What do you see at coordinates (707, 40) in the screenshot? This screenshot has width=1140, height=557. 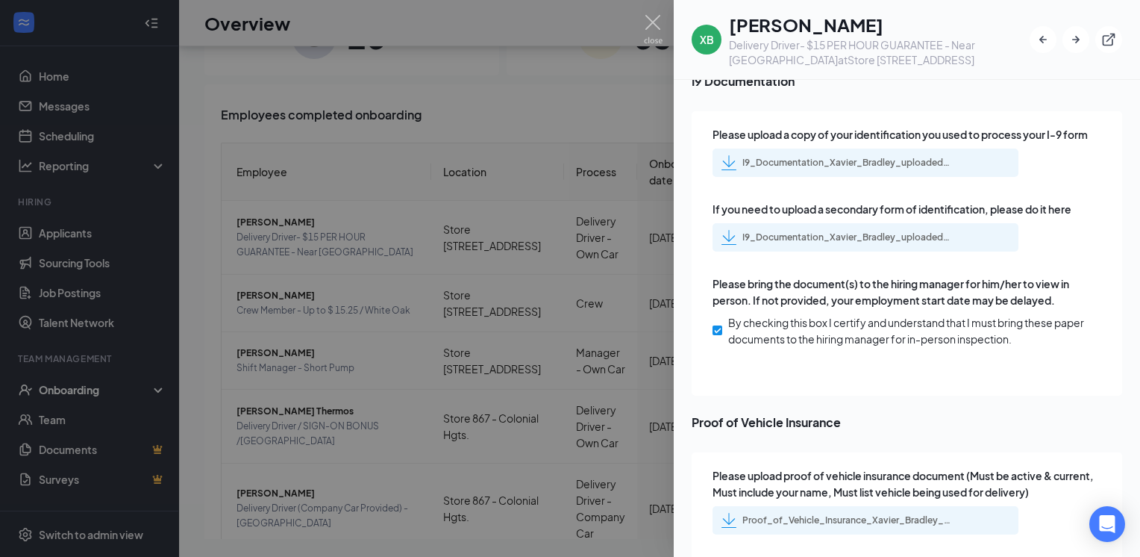 I see `div: XB` at bounding box center [707, 40].